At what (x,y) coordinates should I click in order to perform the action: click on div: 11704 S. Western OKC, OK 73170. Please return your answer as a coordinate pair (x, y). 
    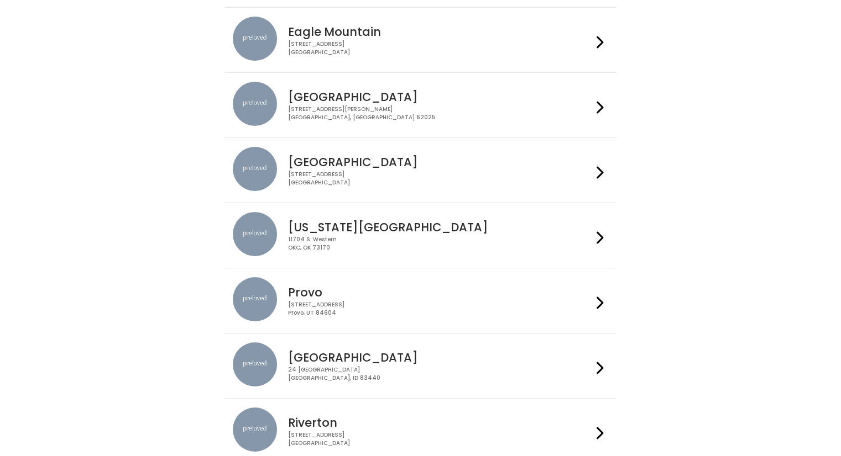
    Looking at the image, I should click on (440, 244).